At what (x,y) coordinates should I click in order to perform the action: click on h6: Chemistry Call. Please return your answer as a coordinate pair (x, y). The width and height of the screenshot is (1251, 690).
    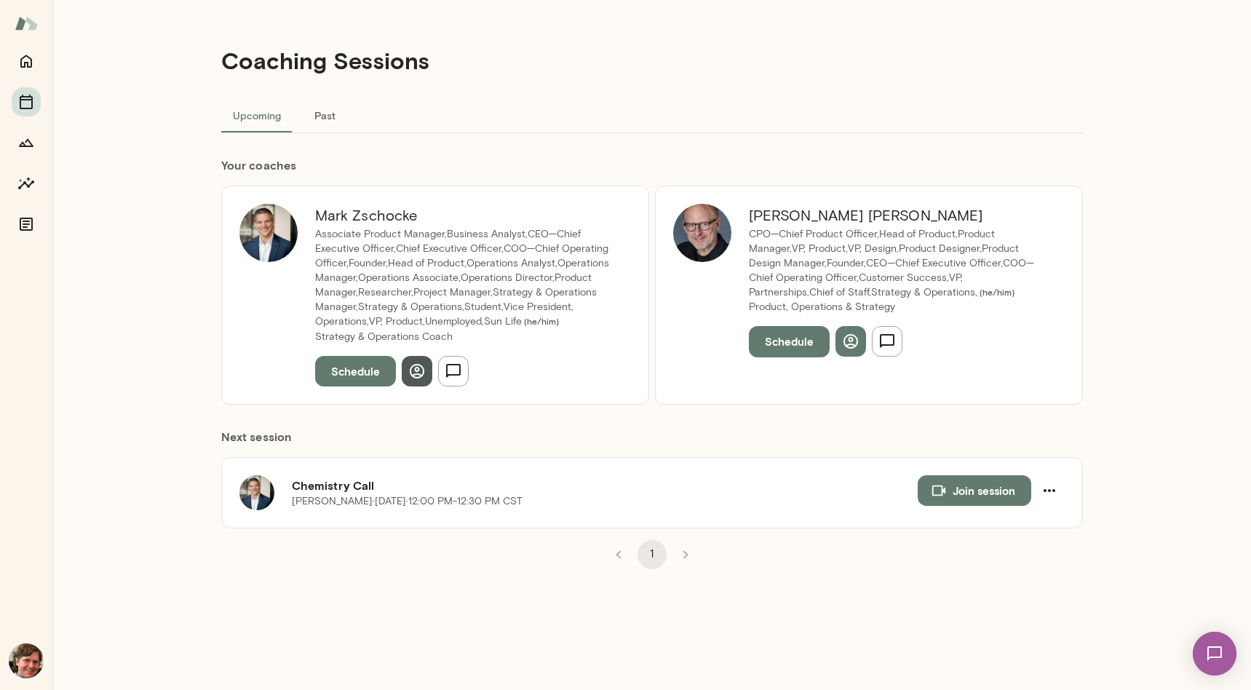
    Looking at the image, I should click on (605, 486).